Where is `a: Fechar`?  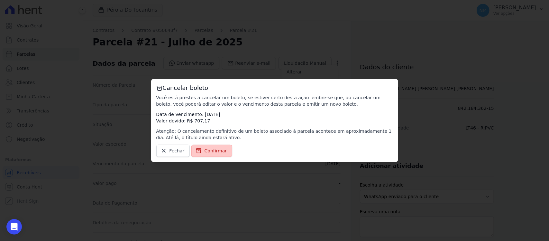 a: Fechar is located at coordinates (173, 151).